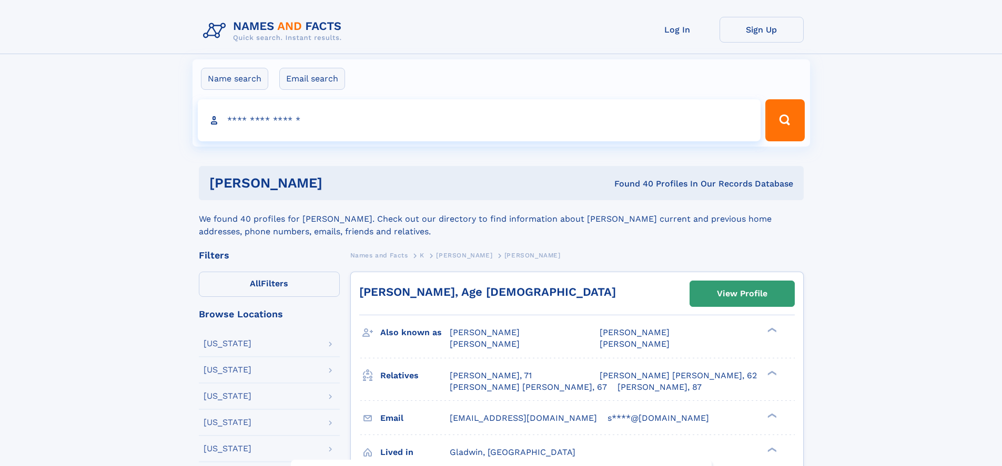  What do you see at coordinates (415, 453) in the screenshot?
I see `h3: Lived in` at bounding box center [415, 453].